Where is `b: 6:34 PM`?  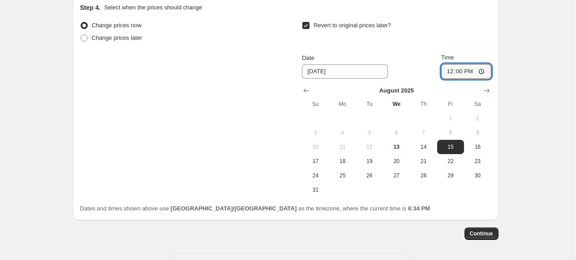
b: 6:34 PM is located at coordinates (418, 209).